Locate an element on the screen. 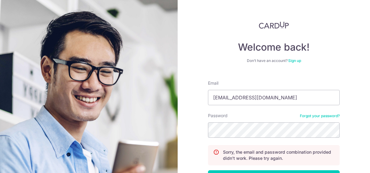 The image size is (370, 173). div: Don’t have an account? is located at coordinates (274, 61).